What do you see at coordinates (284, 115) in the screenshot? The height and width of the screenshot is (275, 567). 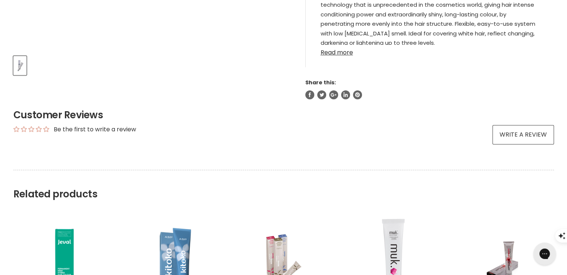 I see `h2: Customer Reviews` at bounding box center [284, 115].